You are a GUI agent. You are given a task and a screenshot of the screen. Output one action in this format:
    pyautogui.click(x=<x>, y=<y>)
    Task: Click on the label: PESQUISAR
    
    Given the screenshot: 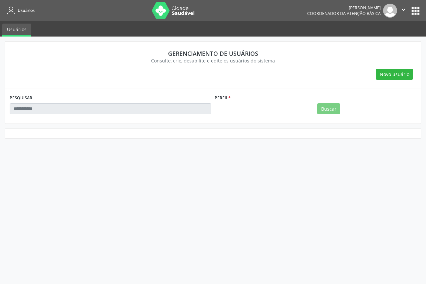 What is the action you would take?
    pyautogui.click(x=21, y=98)
    